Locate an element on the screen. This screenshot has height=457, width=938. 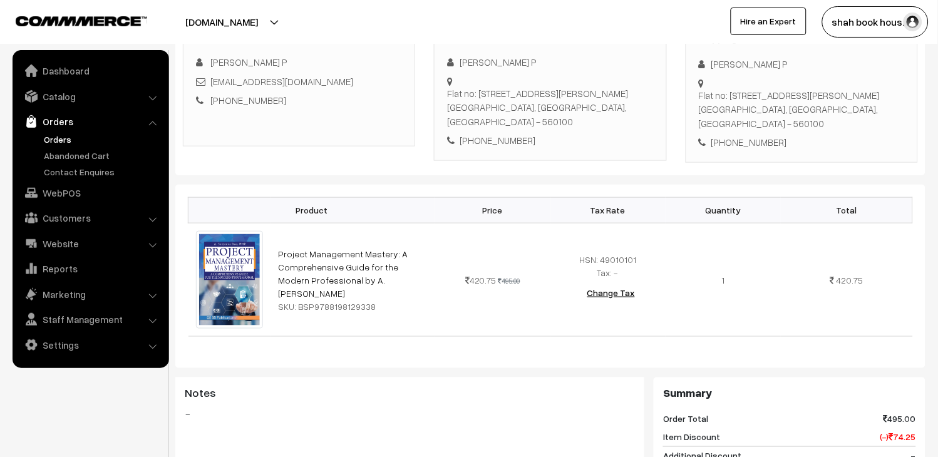
span: (-) 74.25 is located at coordinates (898, 437).